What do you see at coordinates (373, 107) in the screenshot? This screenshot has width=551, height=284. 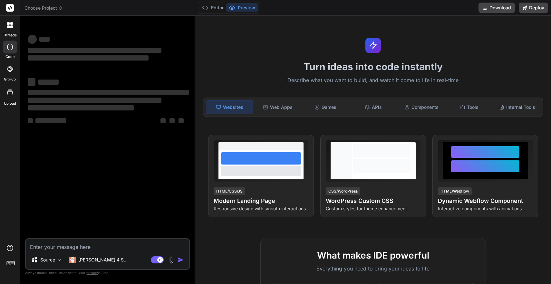 I see `div: APIs` at bounding box center [373, 107].